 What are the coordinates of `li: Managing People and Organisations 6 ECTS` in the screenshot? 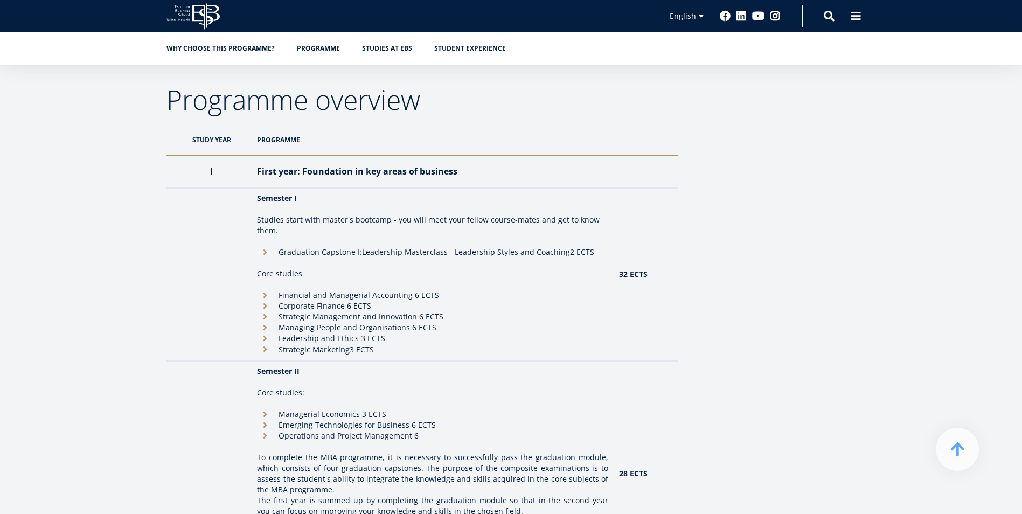 It's located at (432, 327).